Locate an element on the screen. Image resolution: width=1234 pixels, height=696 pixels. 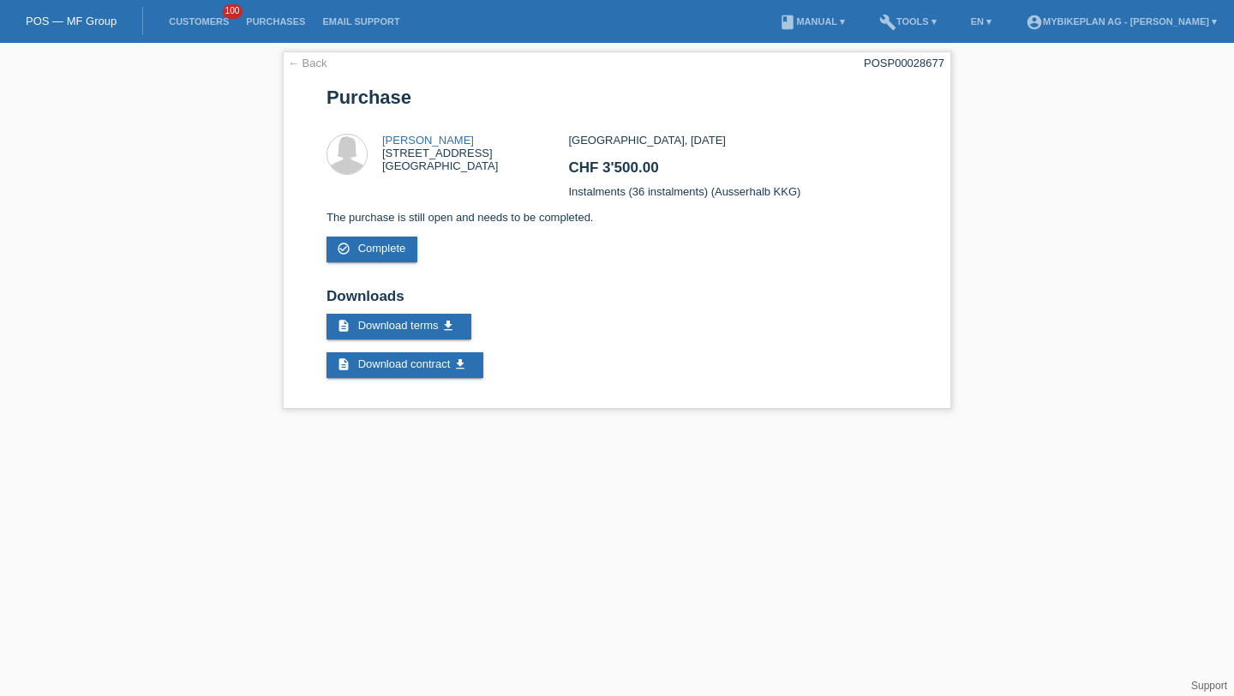
a: Support is located at coordinates (1209, 685).